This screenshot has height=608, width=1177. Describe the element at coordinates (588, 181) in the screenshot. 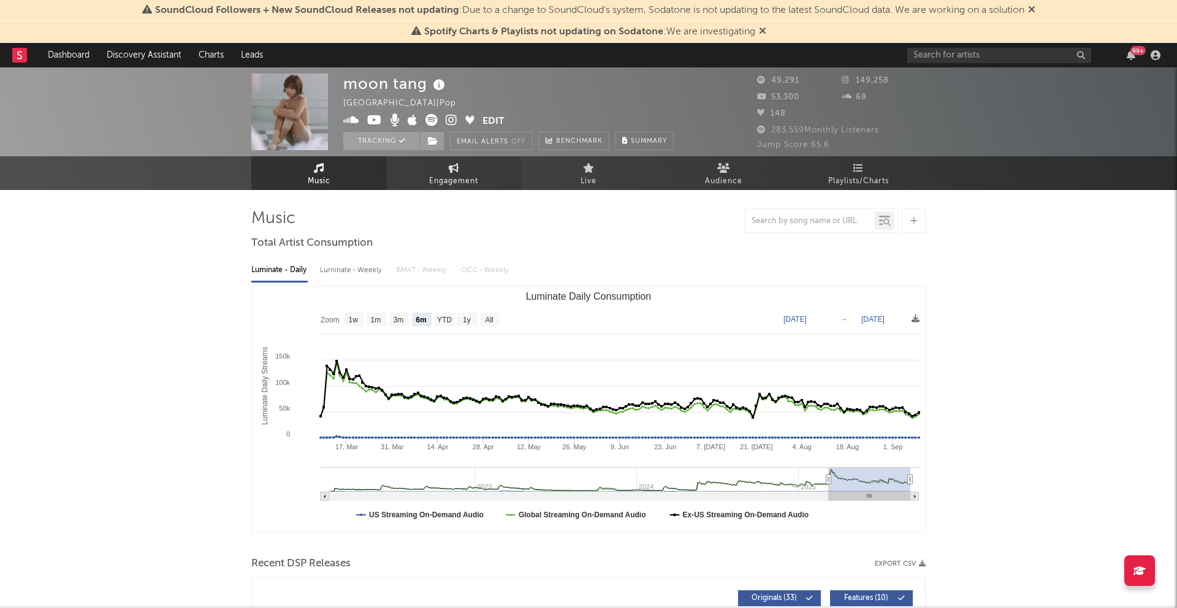

I see `span: Live` at that location.